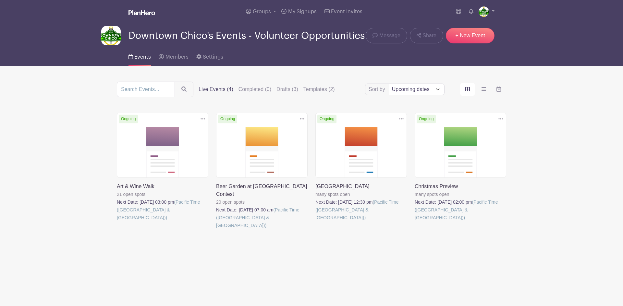 The height and width of the screenshot is (306, 623). I want to click on a: Share, so click(426, 36).